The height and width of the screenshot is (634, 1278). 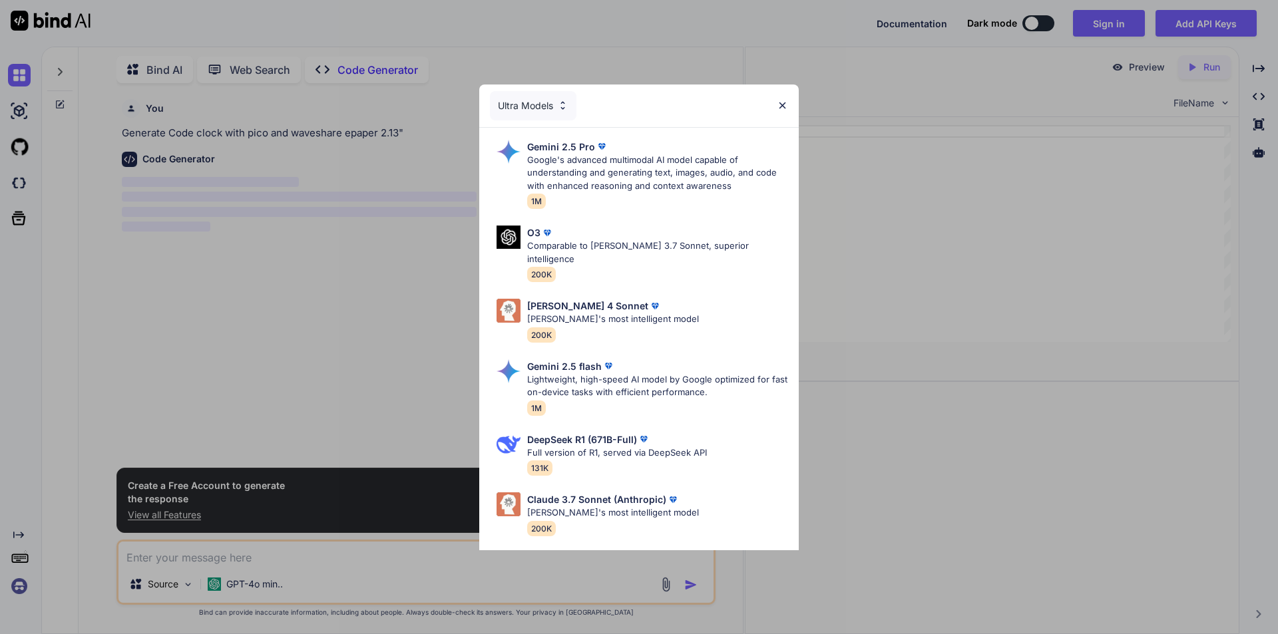 What do you see at coordinates (564, 366) in the screenshot?
I see `p: Gemini 2.5 flash` at bounding box center [564, 366].